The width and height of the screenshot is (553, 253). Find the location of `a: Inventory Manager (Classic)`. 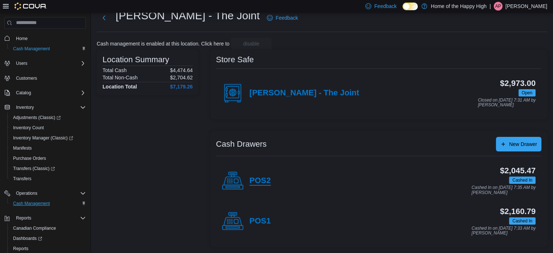

a: Inventory Manager (Classic) is located at coordinates (43, 138).